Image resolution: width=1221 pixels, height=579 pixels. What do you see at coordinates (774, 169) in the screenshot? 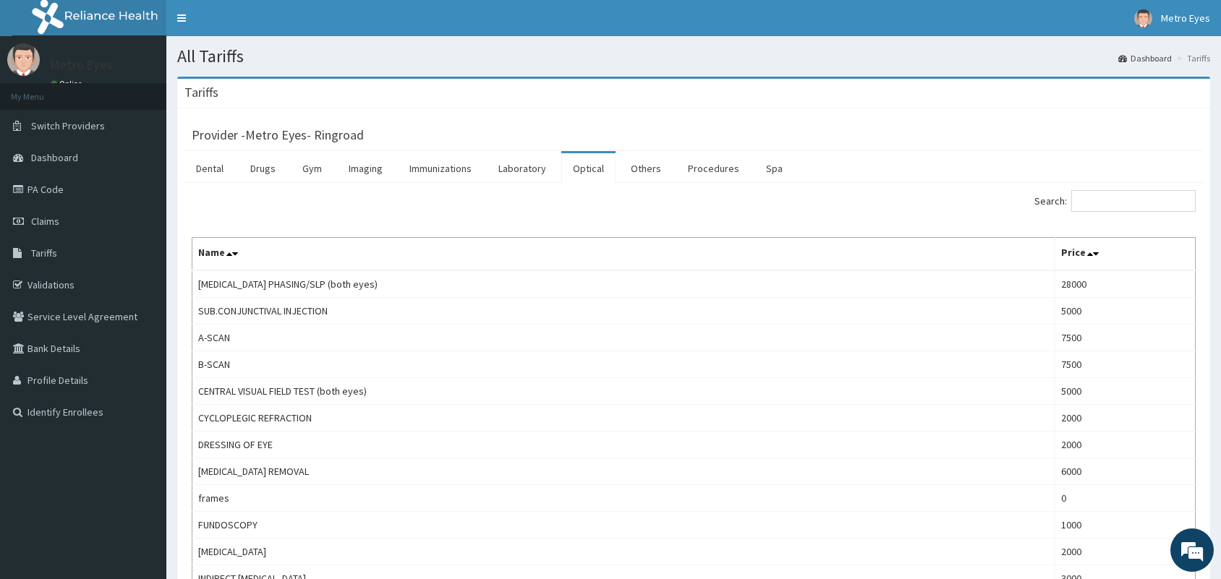
I see `a: Spa` at bounding box center [774, 169].